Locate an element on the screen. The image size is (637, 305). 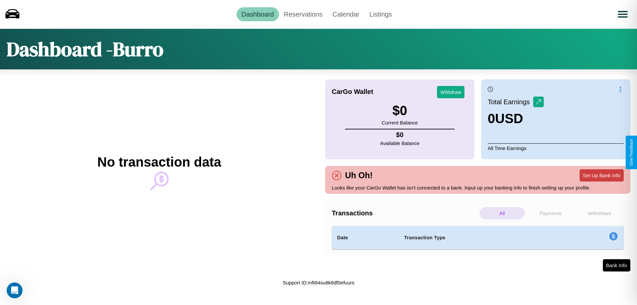
h4: Transactions is located at coordinates (405, 213).